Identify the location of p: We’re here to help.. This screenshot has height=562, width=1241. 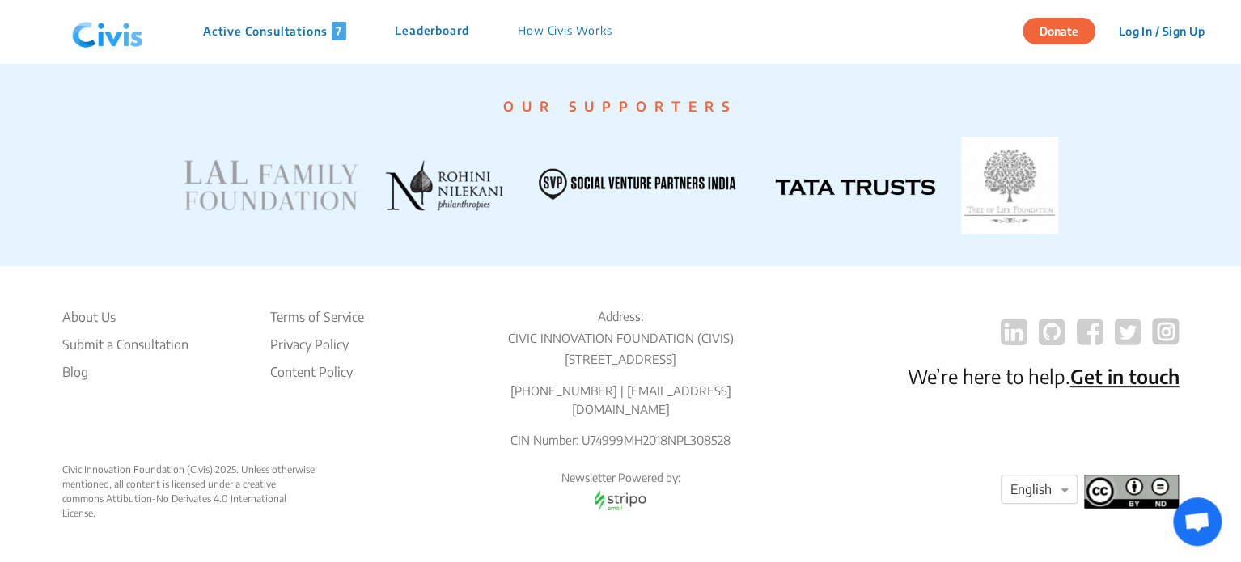
(1043, 376).